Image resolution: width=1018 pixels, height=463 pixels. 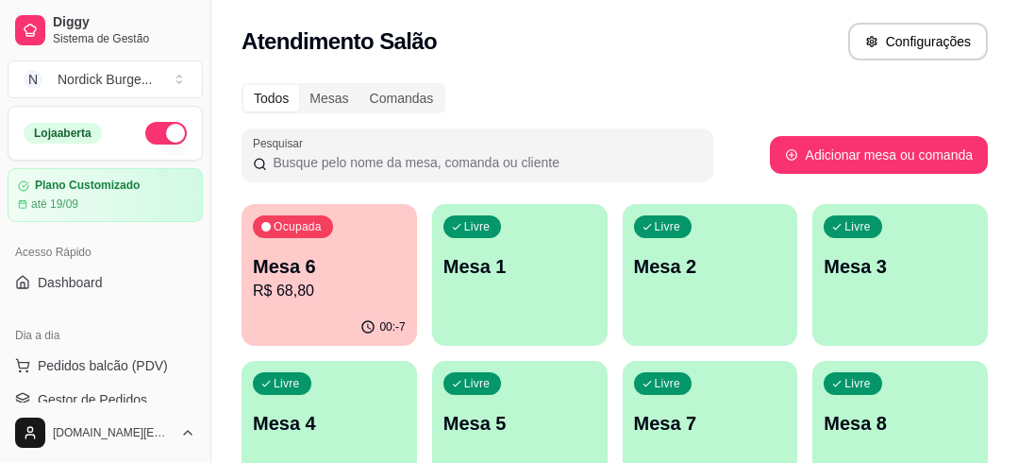 What do you see at coordinates (520, 423) in the screenshot?
I see `p: Mesa 5` at bounding box center [520, 423].